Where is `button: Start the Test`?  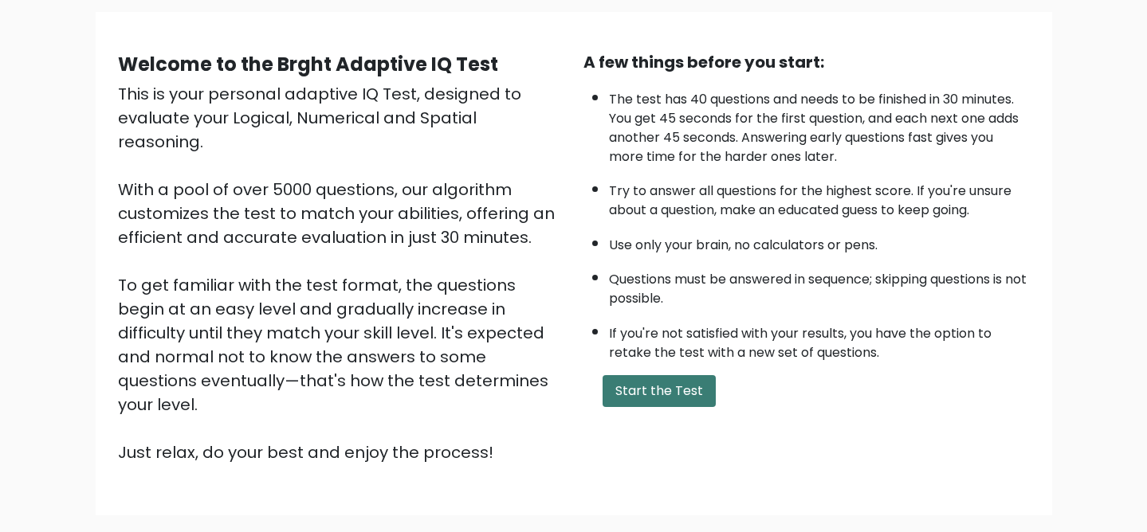
button: Start the Test is located at coordinates (659, 391).